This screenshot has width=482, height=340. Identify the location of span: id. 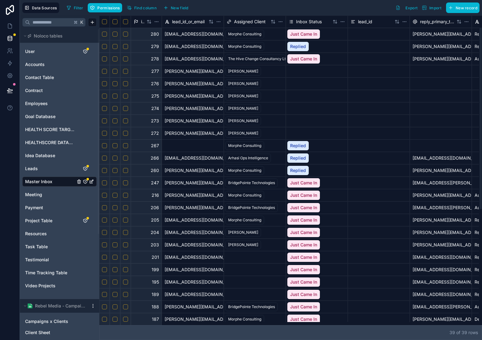
(142, 22).